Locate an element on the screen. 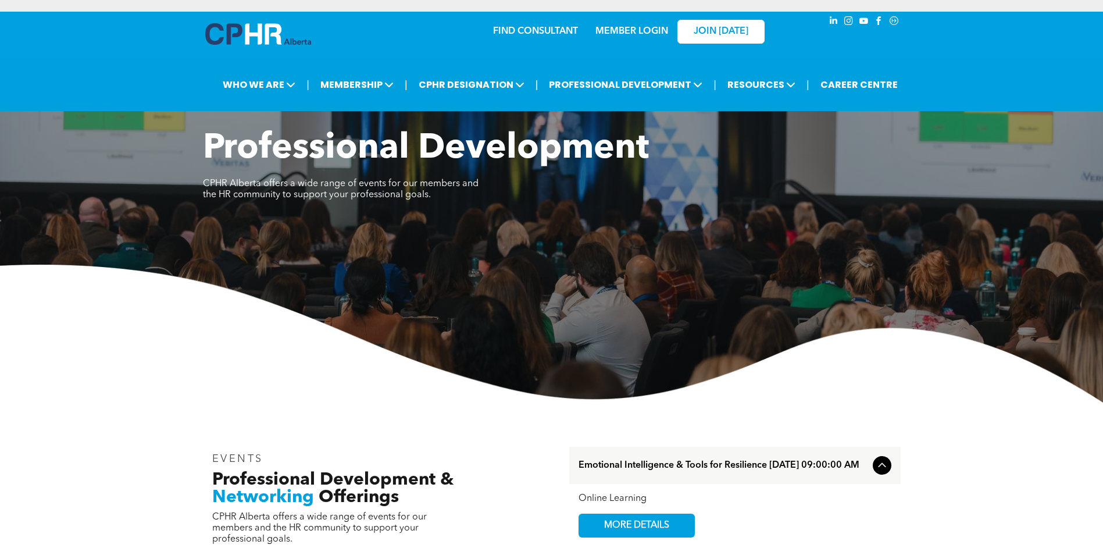  a: linkedin is located at coordinates (834, 22).